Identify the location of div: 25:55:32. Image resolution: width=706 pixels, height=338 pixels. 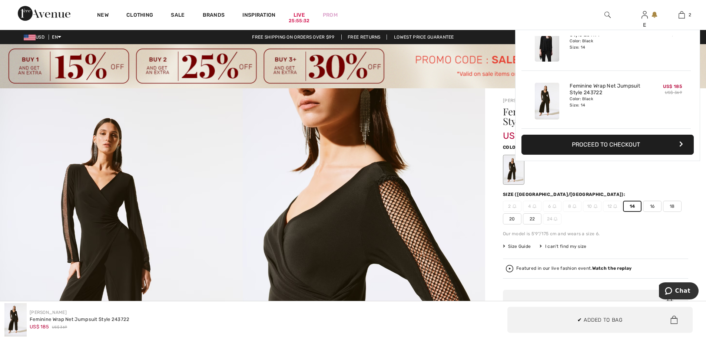
(299, 21).